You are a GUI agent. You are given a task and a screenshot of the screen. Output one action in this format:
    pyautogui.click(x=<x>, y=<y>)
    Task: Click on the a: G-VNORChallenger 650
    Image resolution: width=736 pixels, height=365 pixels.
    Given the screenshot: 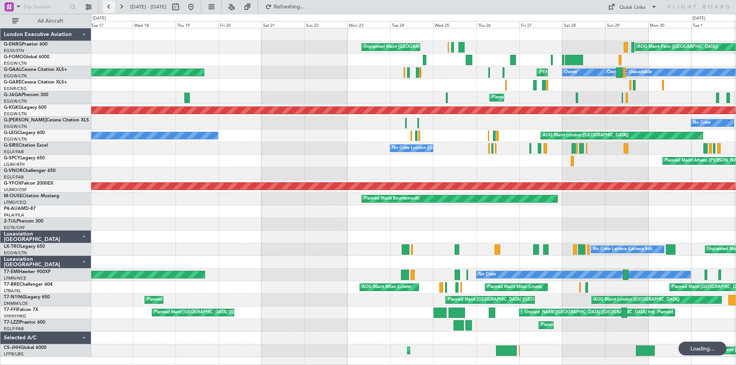 What is the action you would take?
    pyautogui.click(x=30, y=171)
    